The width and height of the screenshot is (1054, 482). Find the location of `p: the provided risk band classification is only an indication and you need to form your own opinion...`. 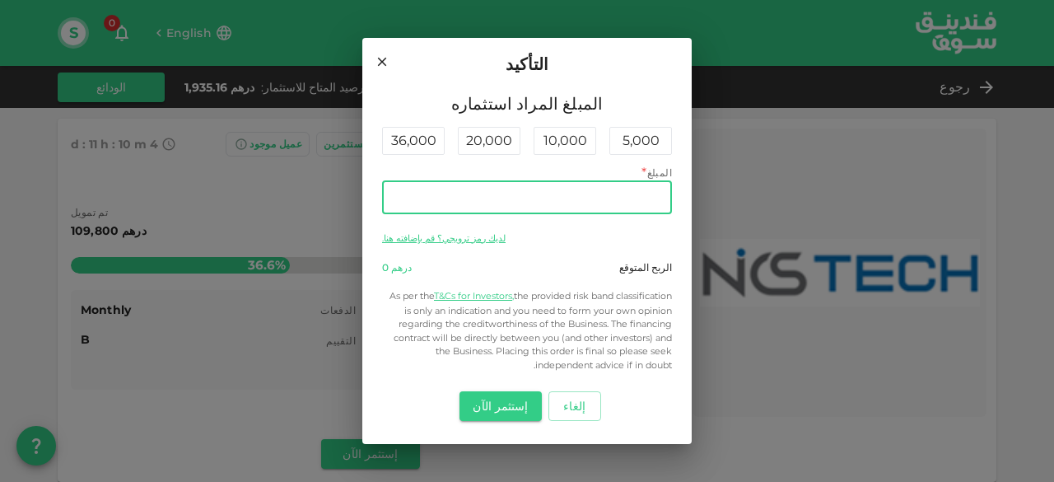

p: the provided risk band classification is only an indication and you need to form your own opinion... is located at coordinates (527, 330).